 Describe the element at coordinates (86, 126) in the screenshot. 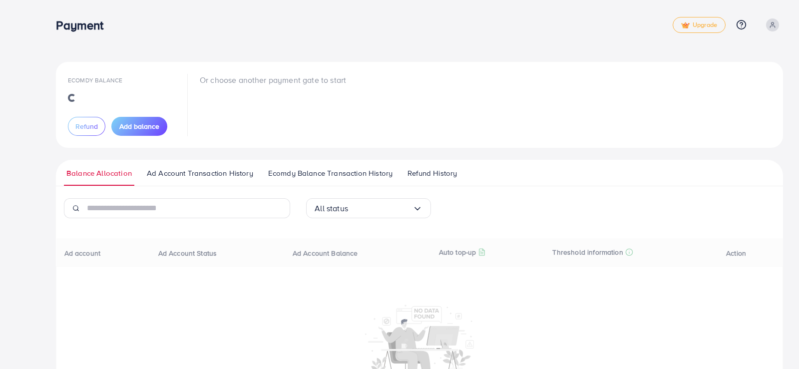

I see `button: Refund` at that location.